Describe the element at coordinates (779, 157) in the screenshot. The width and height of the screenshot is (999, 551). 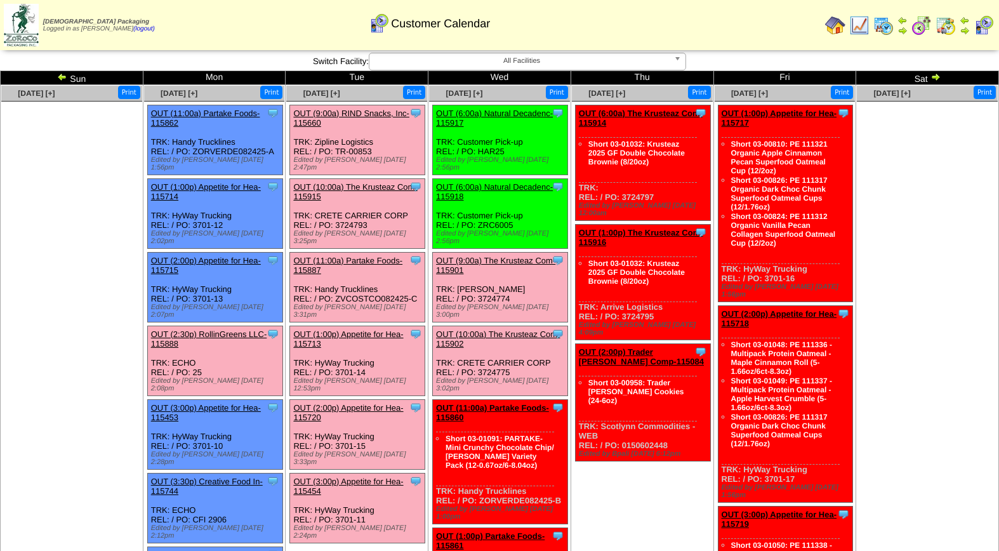
I see `a: Short 03-00810: PE 111321 Organic Apple Cinnamon Pecan Superfood Oatmeal Cup (12/2oz)` at that location.